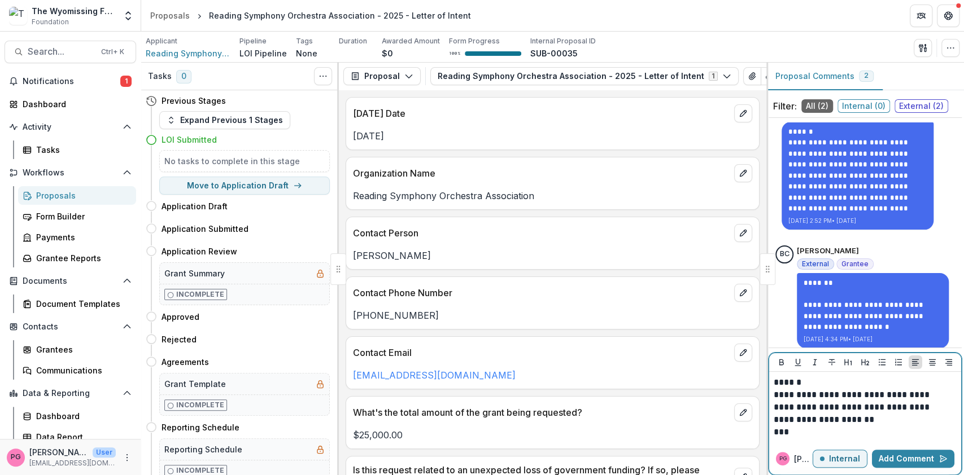 The image size is (964, 475). What do you see at coordinates (81, 237) in the screenshot?
I see `div: Payments` at bounding box center [81, 237].